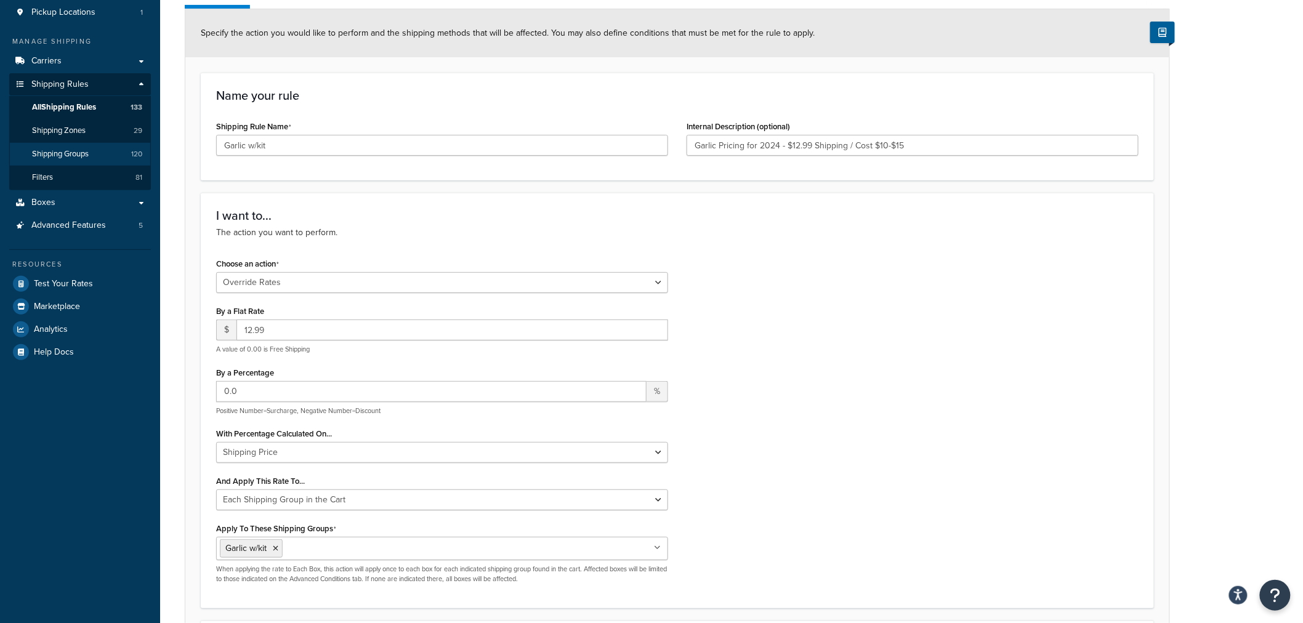  What do you see at coordinates (80, 284) in the screenshot?
I see `a: Test Your Rates` at bounding box center [80, 284].